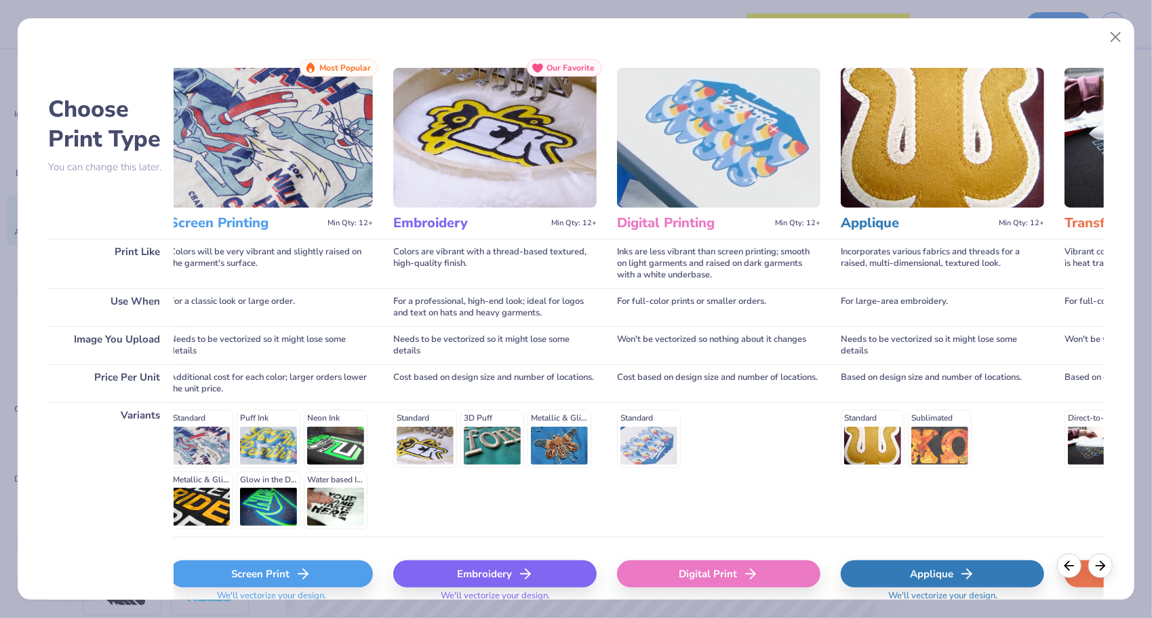 The width and height of the screenshot is (1152, 618). Describe the element at coordinates (1116, 37) in the screenshot. I see `button: Close` at that location.